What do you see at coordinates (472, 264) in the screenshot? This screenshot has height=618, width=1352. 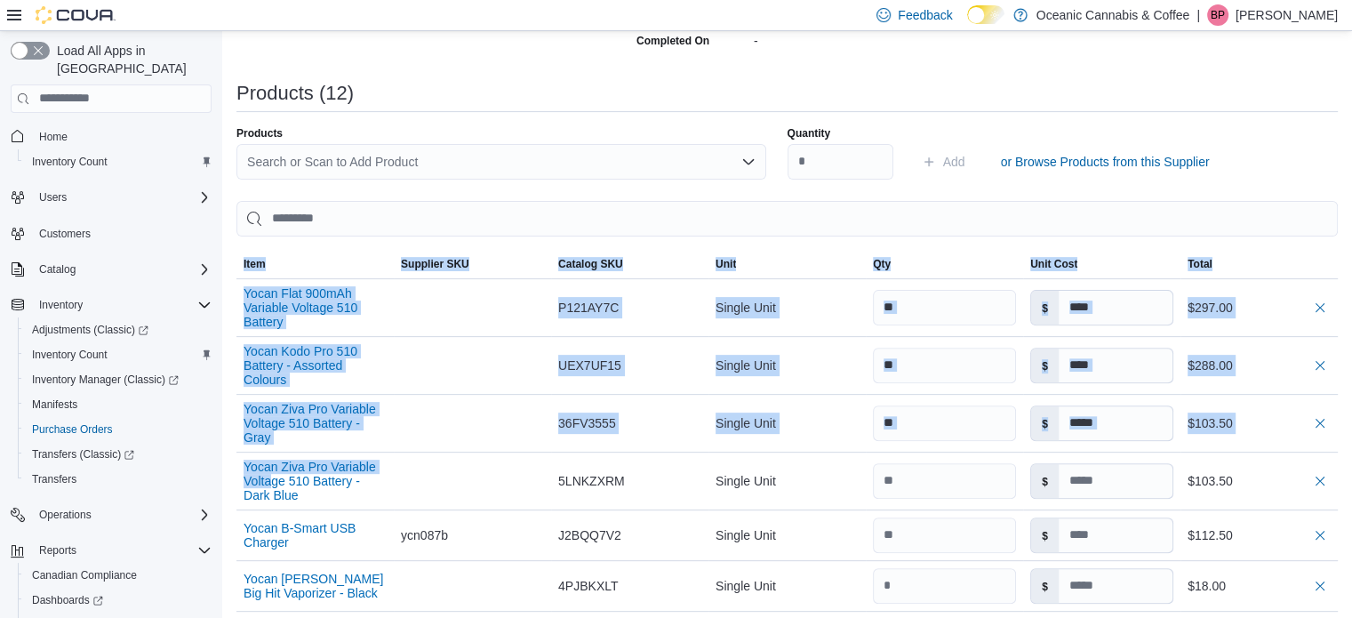 I see `button: Supplier SKU` at bounding box center [472, 264].